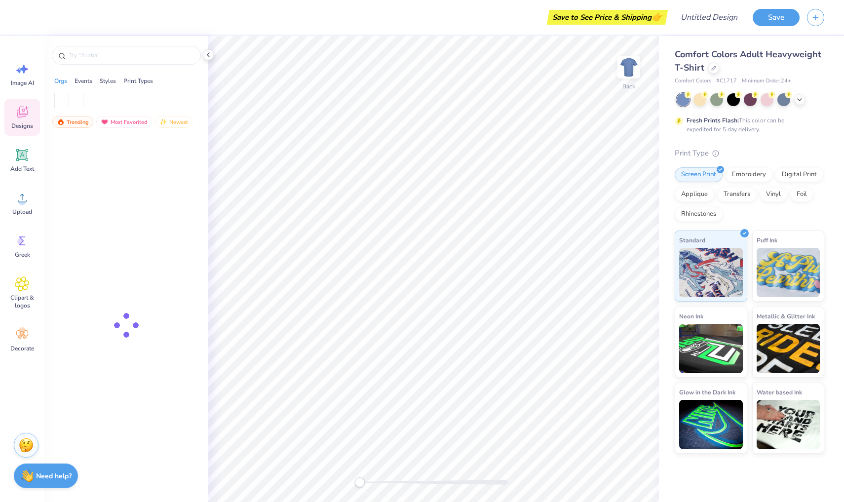 The width and height of the screenshot is (844, 502). Describe the element at coordinates (131, 55) in the screenshot. I see `input: Try "Alpha"` at that location.